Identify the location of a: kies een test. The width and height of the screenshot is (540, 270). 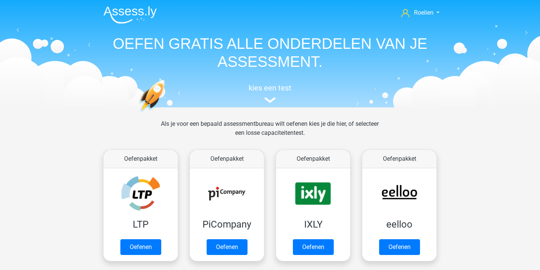
(270, 93).